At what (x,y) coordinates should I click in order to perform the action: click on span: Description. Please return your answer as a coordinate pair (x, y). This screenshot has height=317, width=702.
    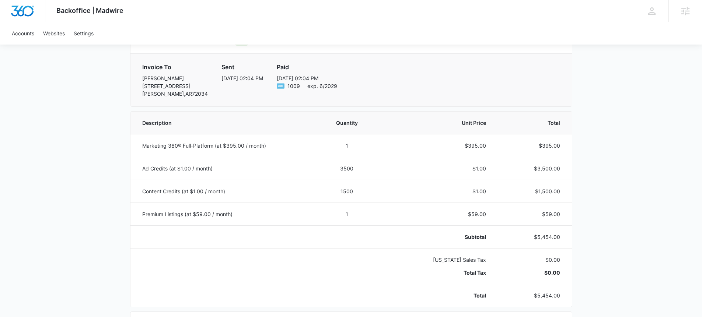
    Looking at the image, I should click on (224, 123).